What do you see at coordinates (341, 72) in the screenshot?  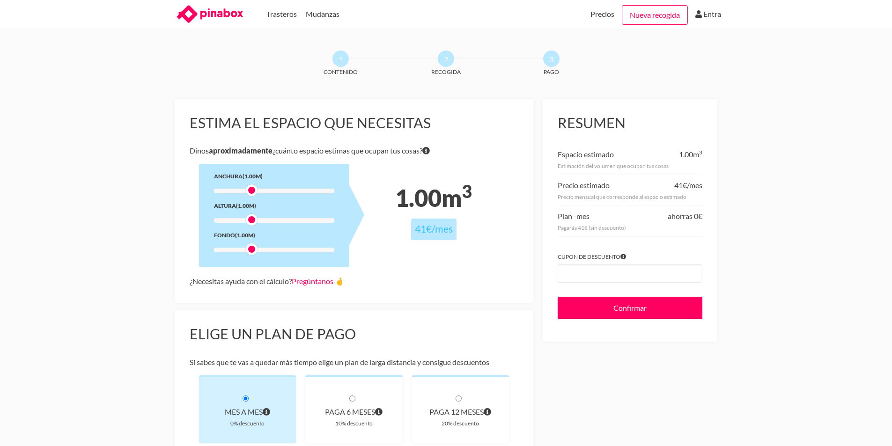 I see `span: Contenido` at bounding box center [341, 72].